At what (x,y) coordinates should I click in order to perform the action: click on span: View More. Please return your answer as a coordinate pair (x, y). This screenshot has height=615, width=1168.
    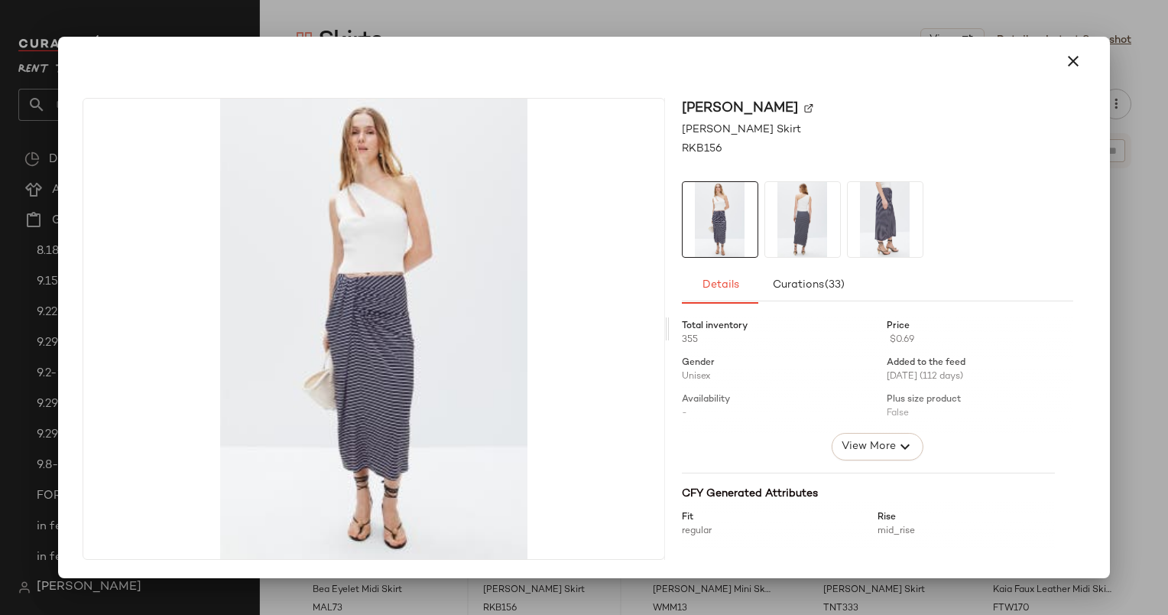
    Looking at the image, I should click on (868, 446).